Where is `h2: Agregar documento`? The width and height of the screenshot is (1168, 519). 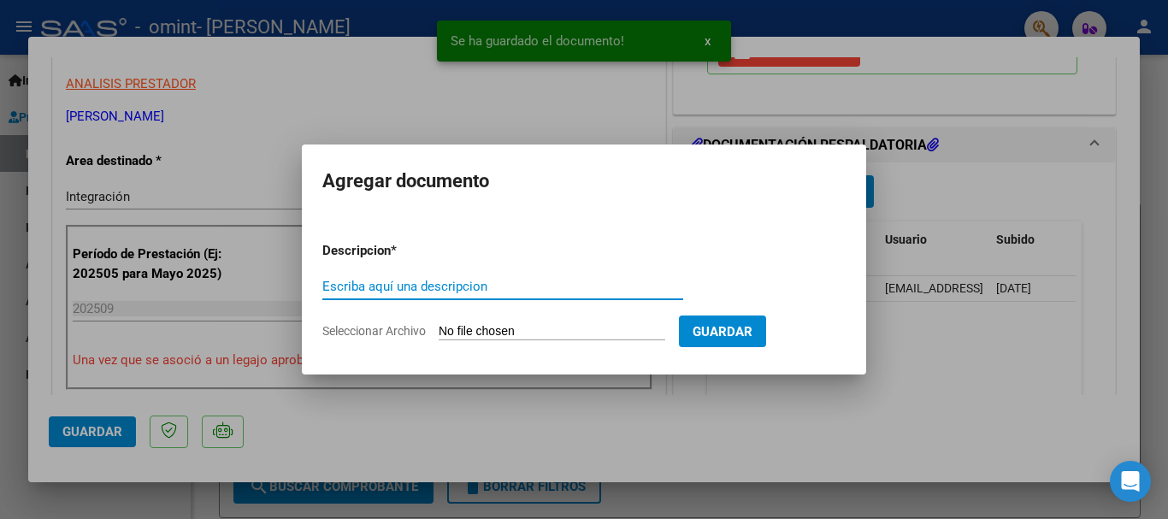 h2: Agregar documento is located at coordinates (584, 181).